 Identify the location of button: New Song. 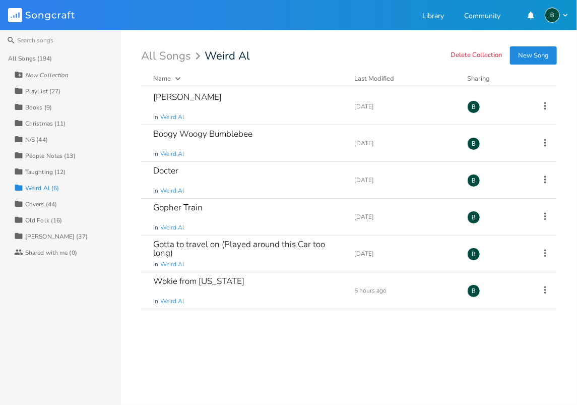
(533, 55).